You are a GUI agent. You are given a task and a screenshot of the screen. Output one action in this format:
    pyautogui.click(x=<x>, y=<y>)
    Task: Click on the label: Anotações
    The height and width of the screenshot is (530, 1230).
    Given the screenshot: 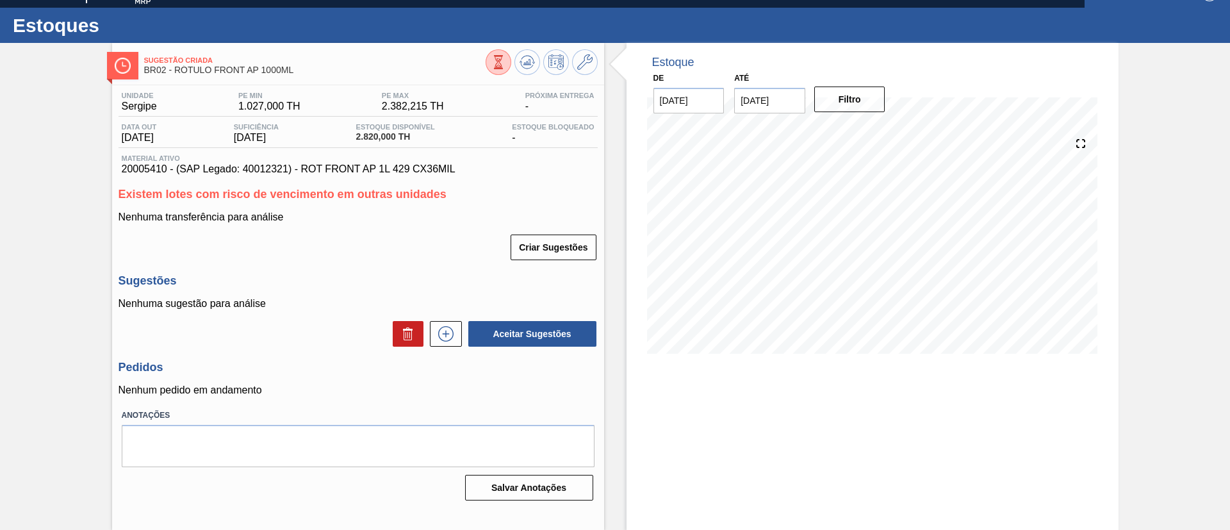 What is the action you would take?
    pyautogui.click(x=358, y=415)
    